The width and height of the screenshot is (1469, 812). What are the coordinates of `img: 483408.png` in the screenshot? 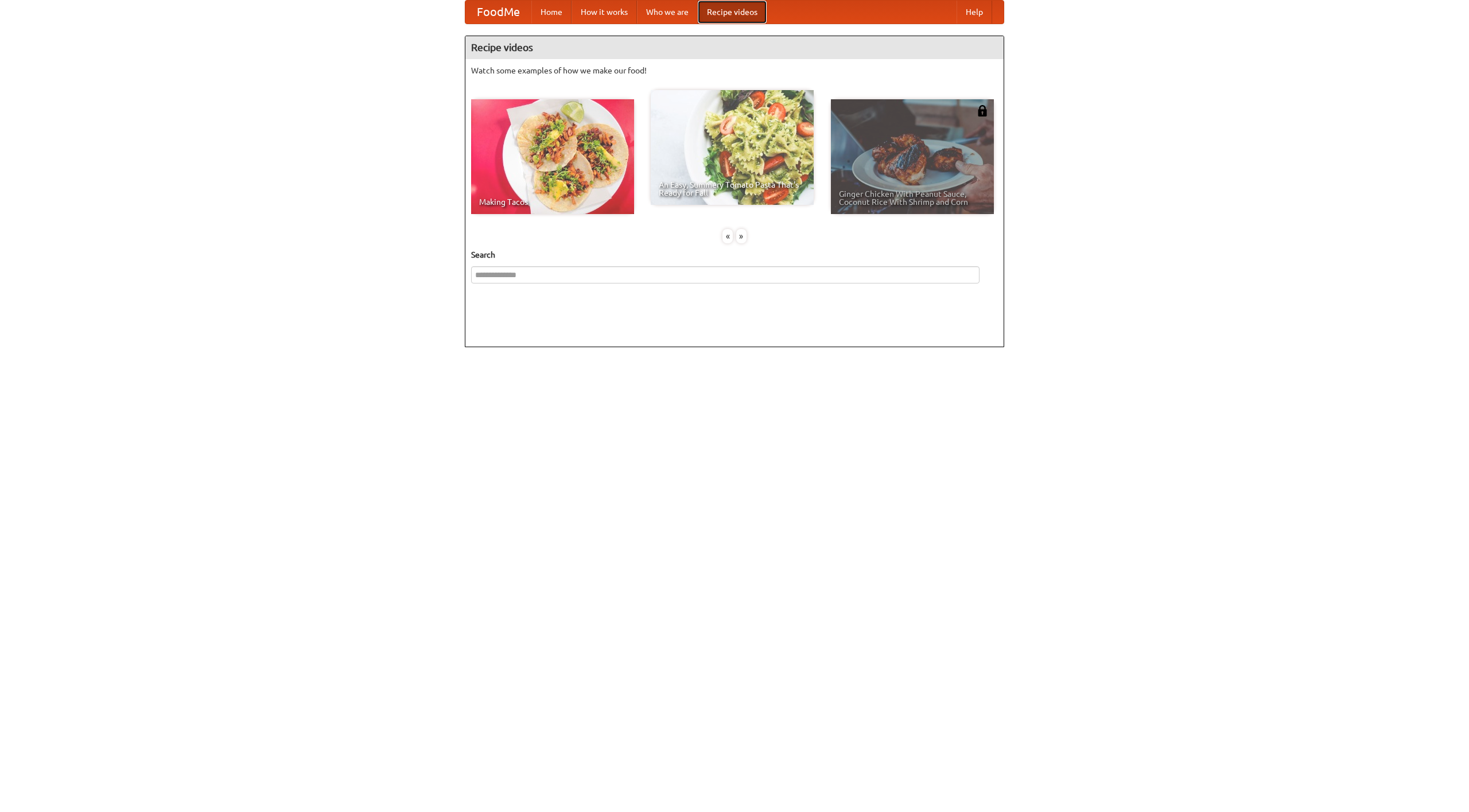 It's located at (982, 110).